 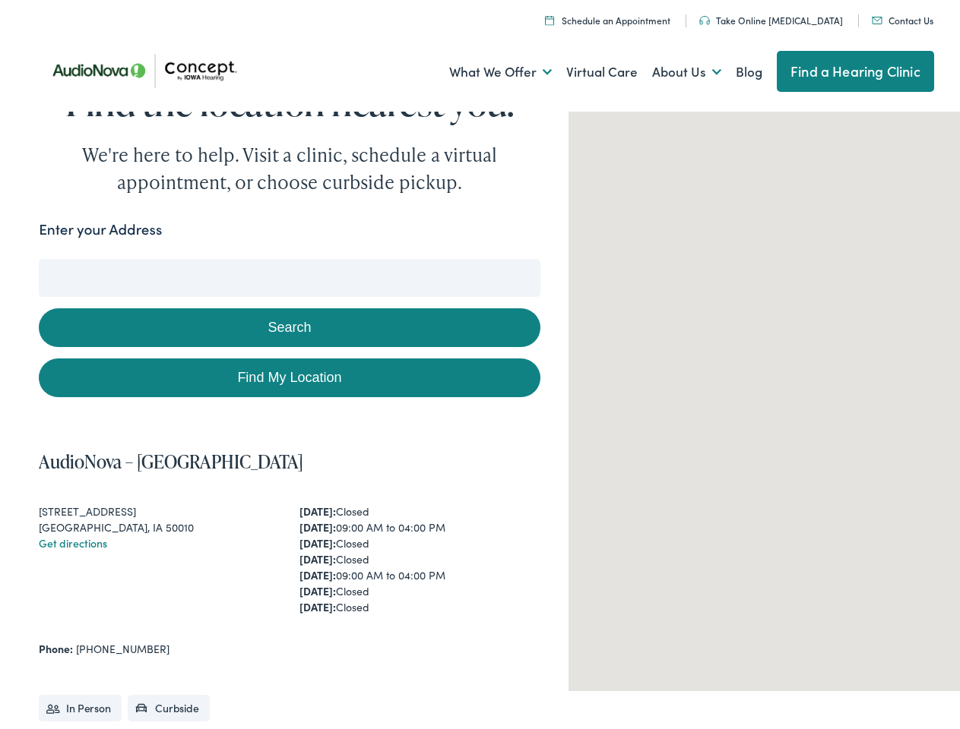 I want to click on label: Enter your Address, so click(x=100, y=225).